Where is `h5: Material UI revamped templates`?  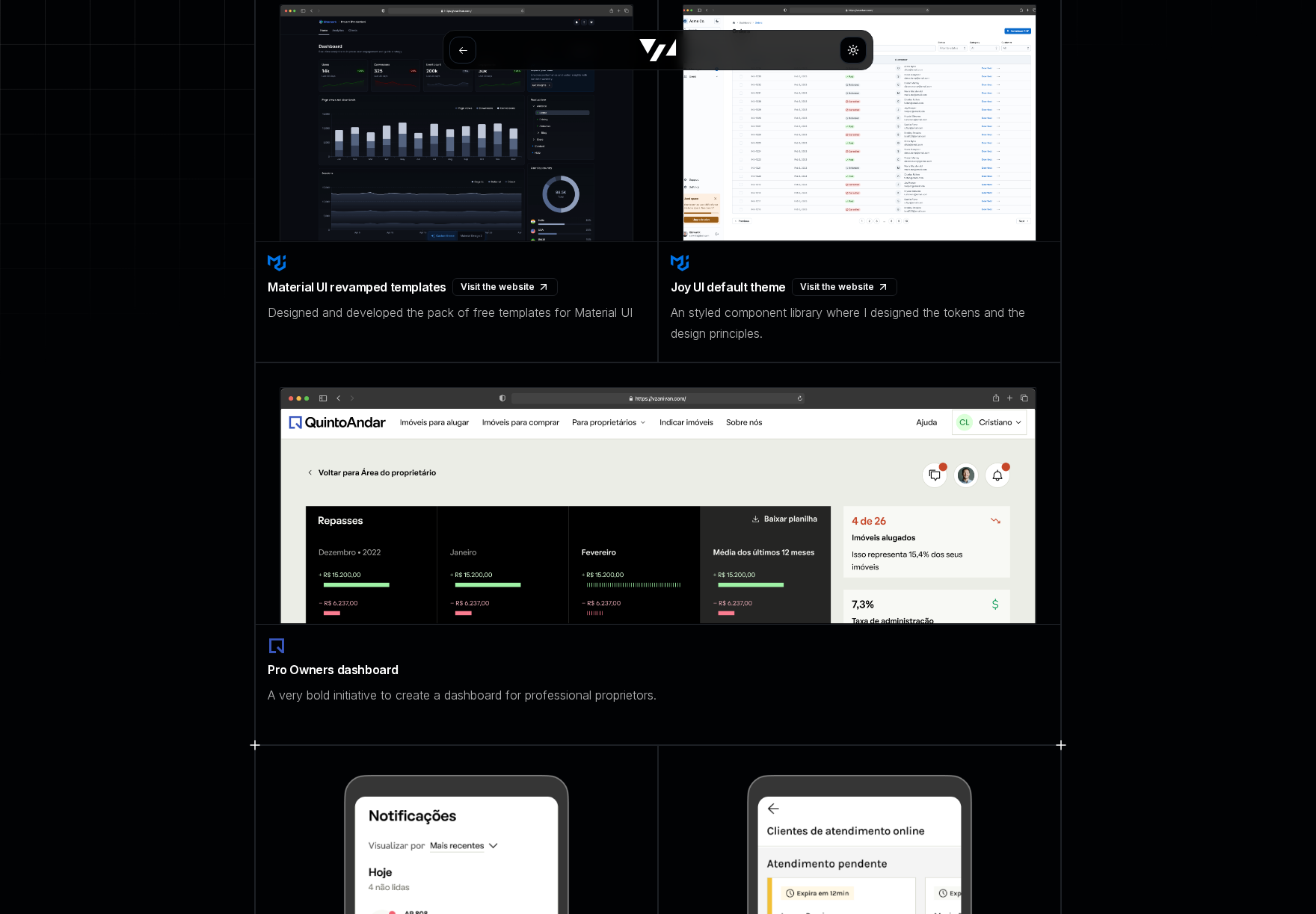
h5: Material UI revamped templates is located at coordinates (357, 287).